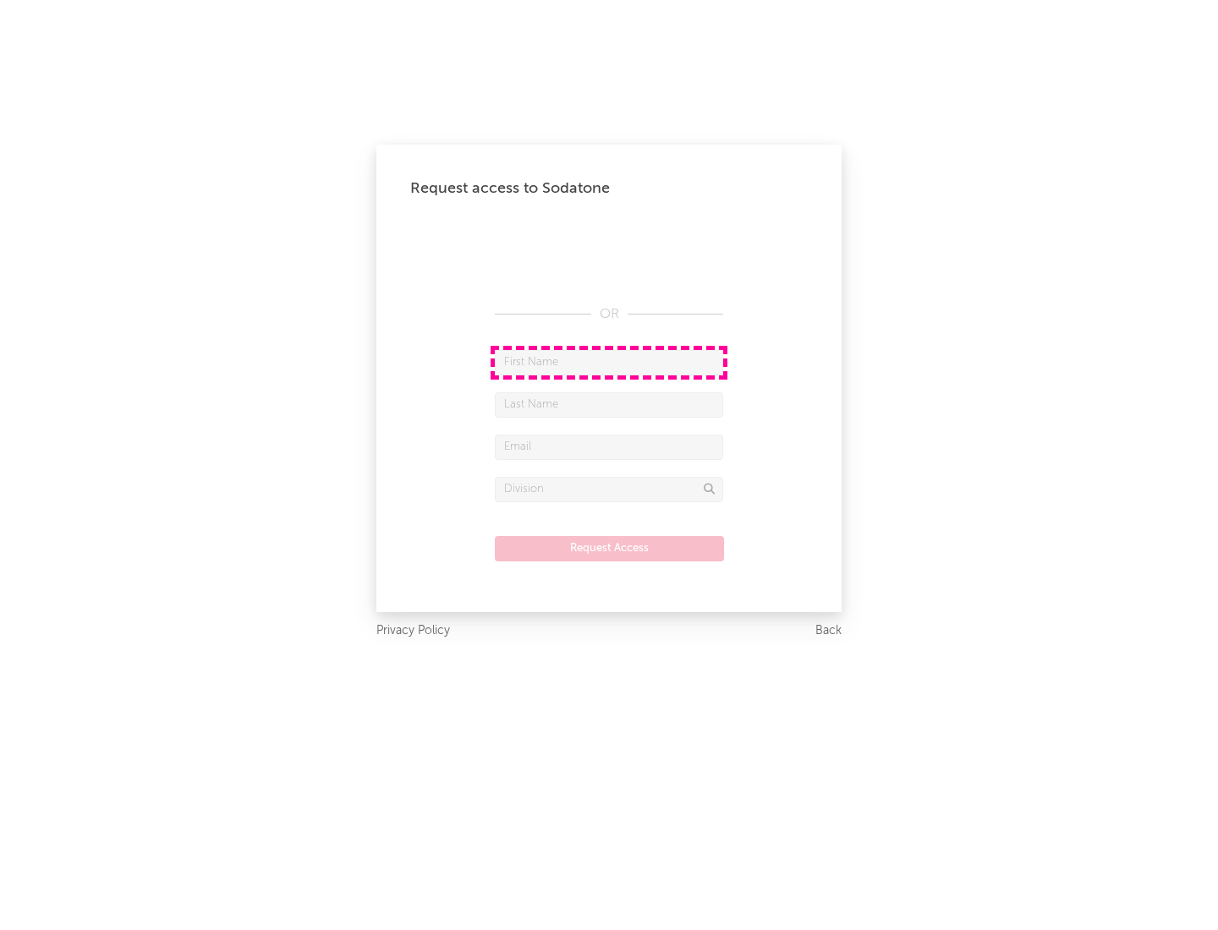  What do you see at coordinates (609, 490) in the screenshot?
I see `input: Division` at bounding box center [609, 490].